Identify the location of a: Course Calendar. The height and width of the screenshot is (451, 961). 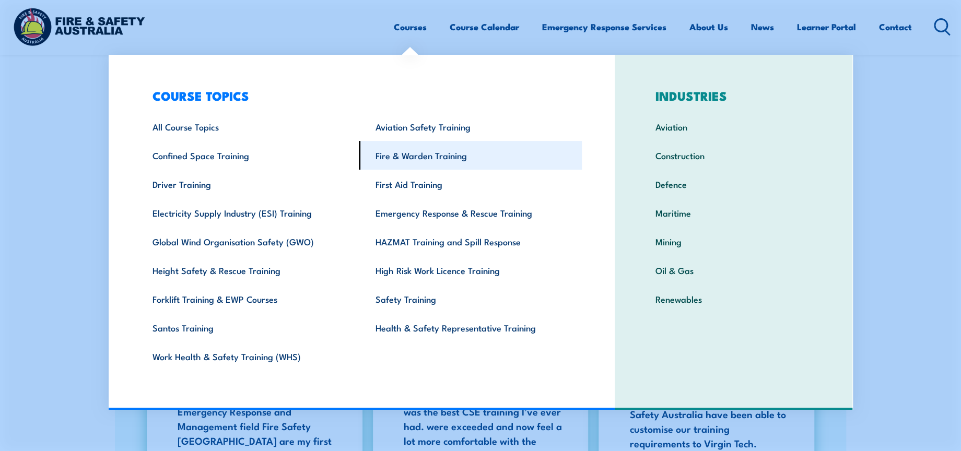
(484, 27).